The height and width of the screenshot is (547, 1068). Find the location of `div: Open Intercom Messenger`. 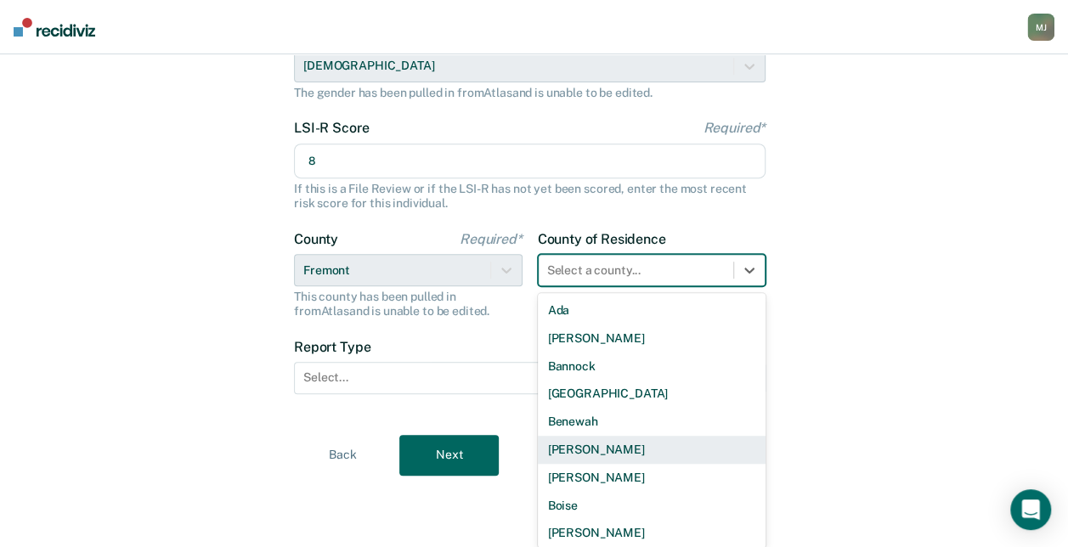

div: Open Intercom Messenger is located at coordinates (1031, 510).